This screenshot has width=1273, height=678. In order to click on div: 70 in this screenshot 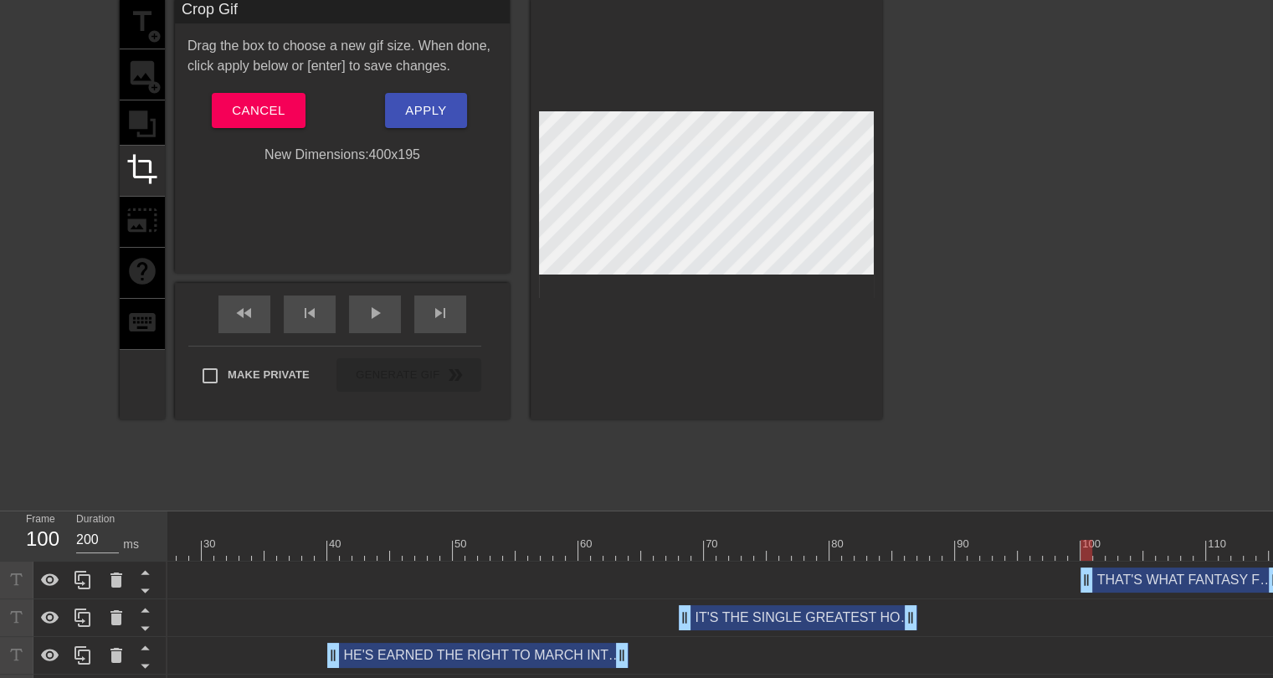, I will do `click(713, 544)`.